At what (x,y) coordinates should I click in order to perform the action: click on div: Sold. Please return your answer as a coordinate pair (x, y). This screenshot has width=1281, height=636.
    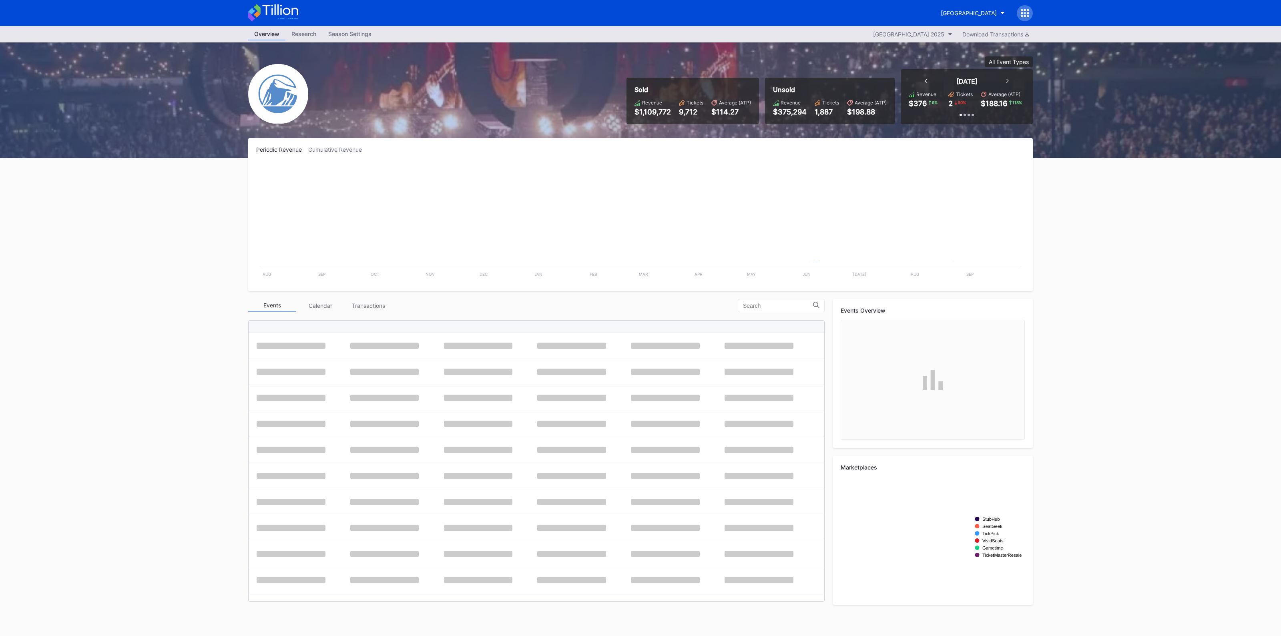
    Looking at the image, I should click on (692, 90).